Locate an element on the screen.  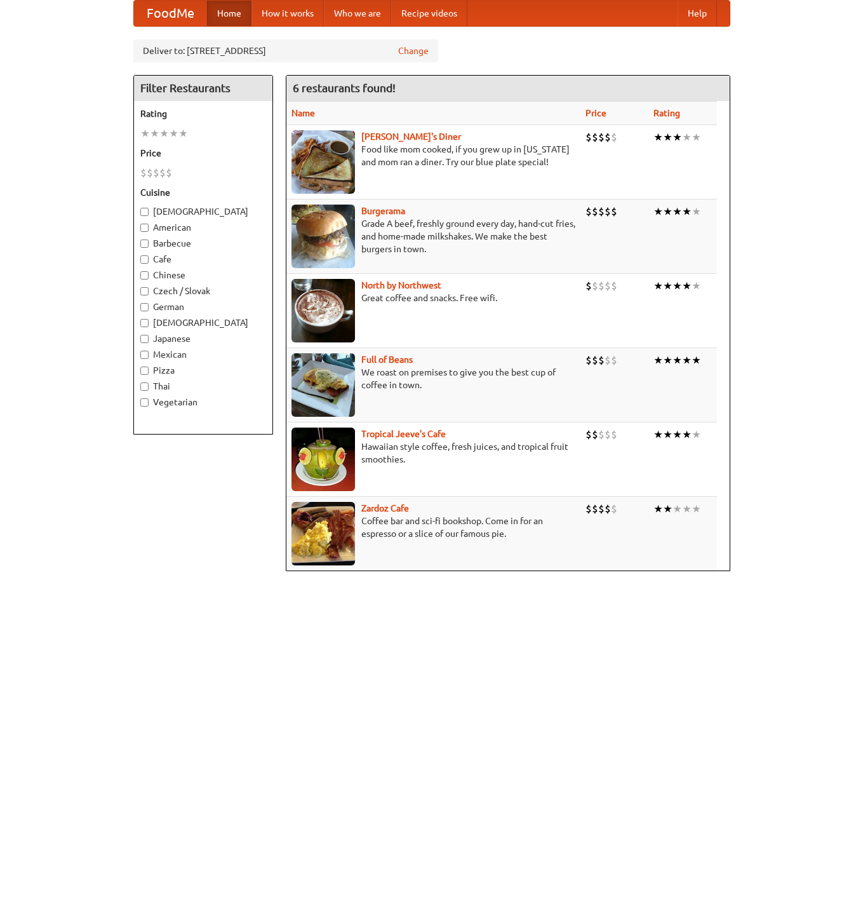
a: Zardoz Cafe is located at coordinates (385, 508).